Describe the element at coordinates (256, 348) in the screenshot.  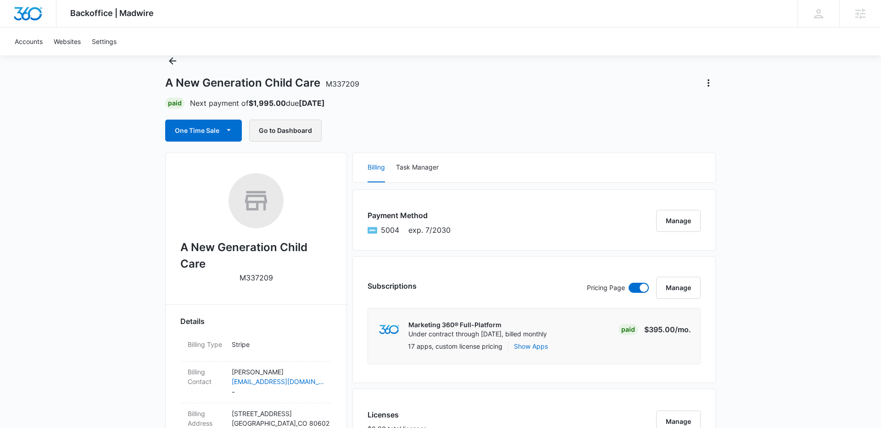
I see `div: Billing TypeStripe` at that location.